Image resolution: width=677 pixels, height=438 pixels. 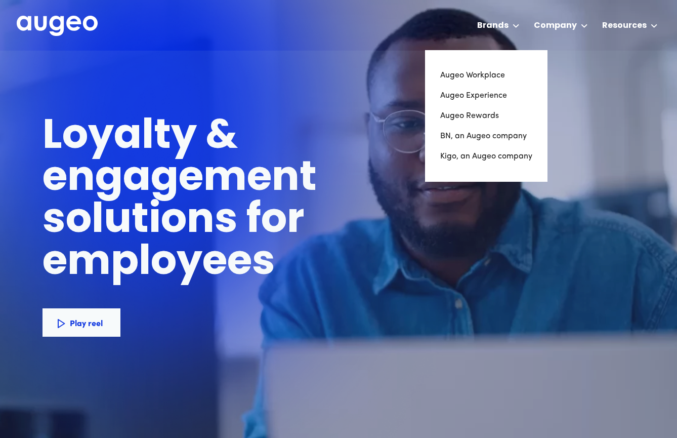 I want to click on div: Brands, so click(x=493, y=26).